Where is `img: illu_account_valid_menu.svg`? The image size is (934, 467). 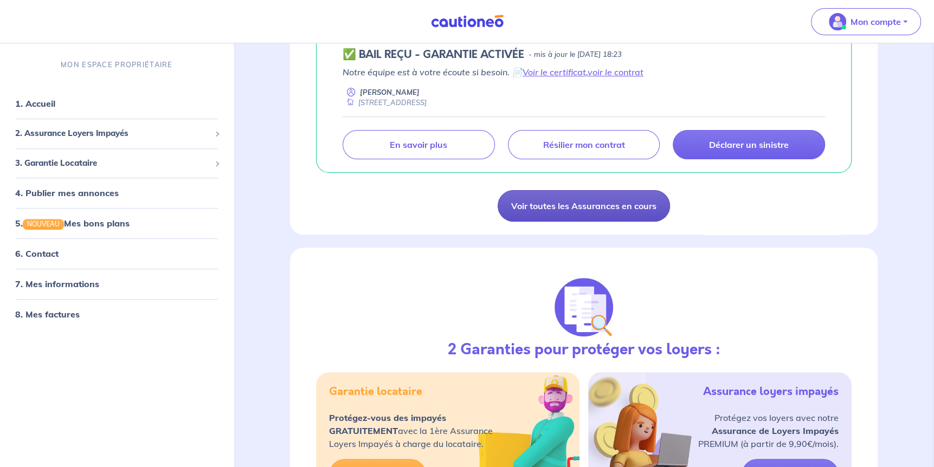 img: illu_account_valid_menu.svg is located at coordinates (837, 22).